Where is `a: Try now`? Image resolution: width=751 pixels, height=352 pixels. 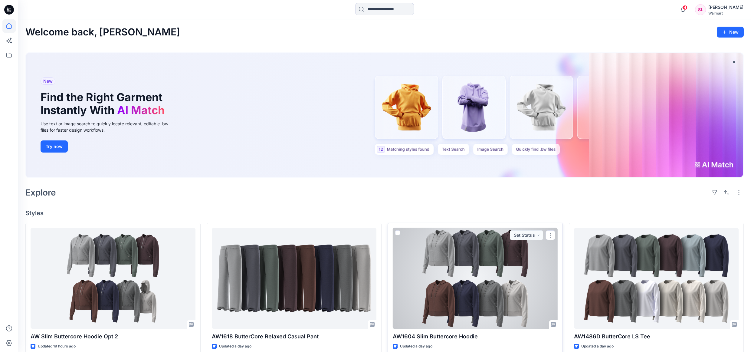 a: Try now is located at coordinates (54, 146).